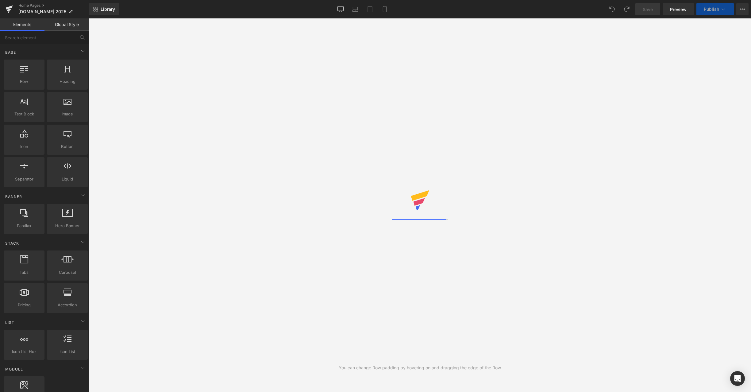 The height and width of the screenshot is (392, 751). What do you see at coordinates (715, 9) in the screenshot?
I see `button: Publish` at bounding box center [715, 9].